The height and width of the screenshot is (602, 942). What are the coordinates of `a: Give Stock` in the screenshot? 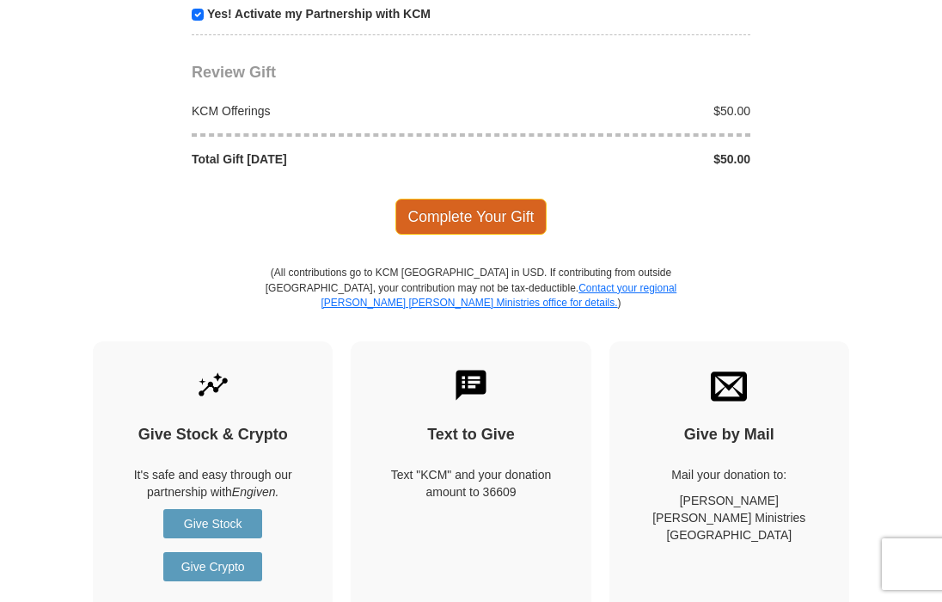 It's located at (212, 524).